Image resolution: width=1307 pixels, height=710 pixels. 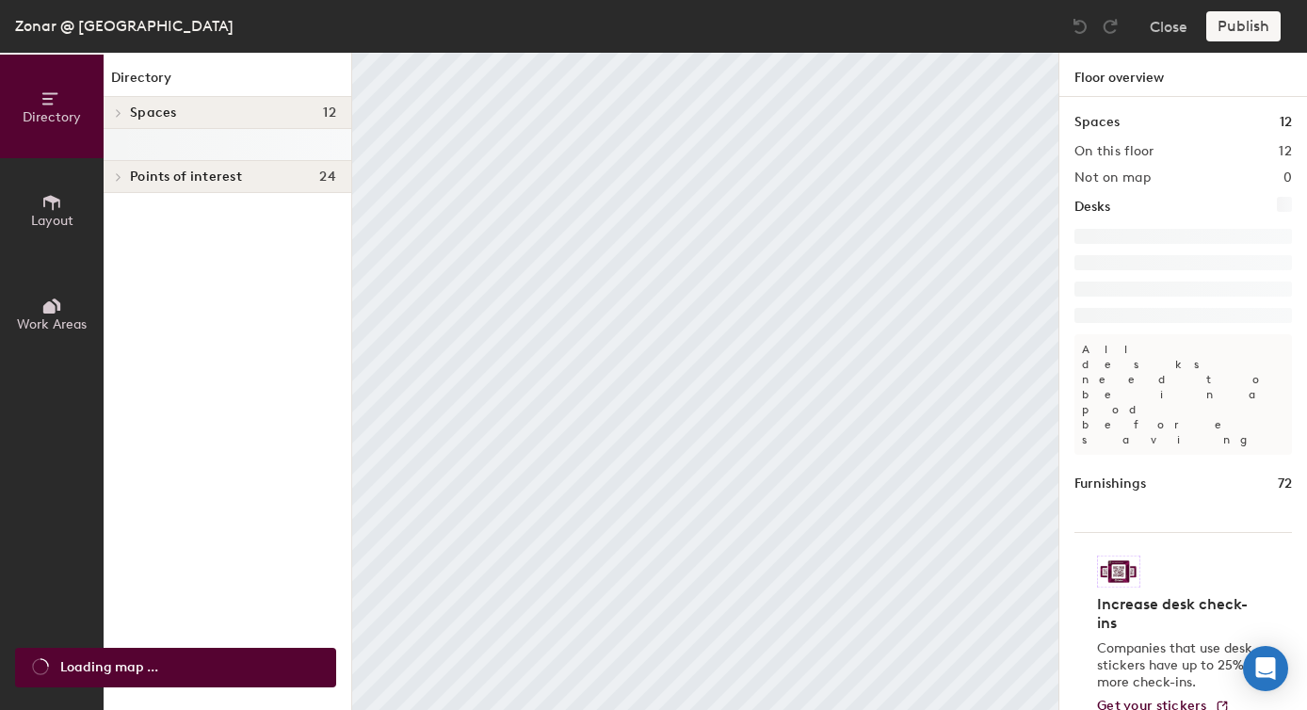 What do you see at coordinates (1285, 122) in the screenshot?
I see `h1: 12` at bounding box center [1285, 122].